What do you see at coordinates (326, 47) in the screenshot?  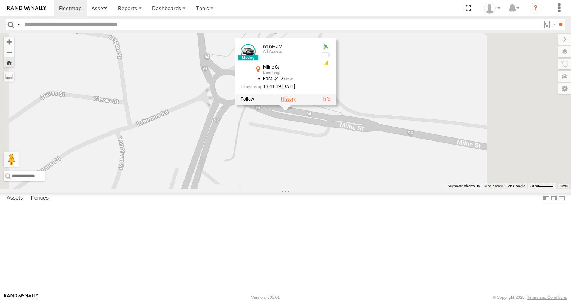 I see `div: Valid GPS Fix` at bounding box center [326, 47].